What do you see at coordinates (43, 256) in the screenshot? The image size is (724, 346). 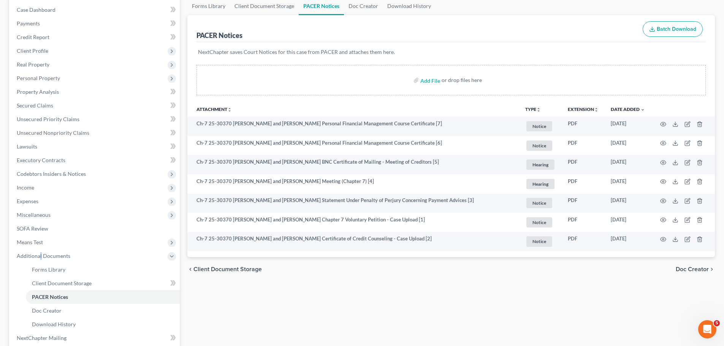 I see `span: Additional Documents` at bounding box center [43, 256].